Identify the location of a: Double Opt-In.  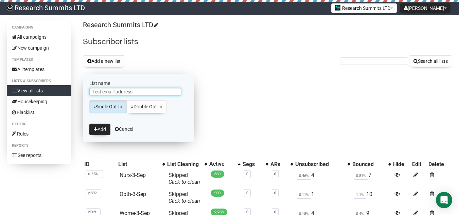
(147, 107).